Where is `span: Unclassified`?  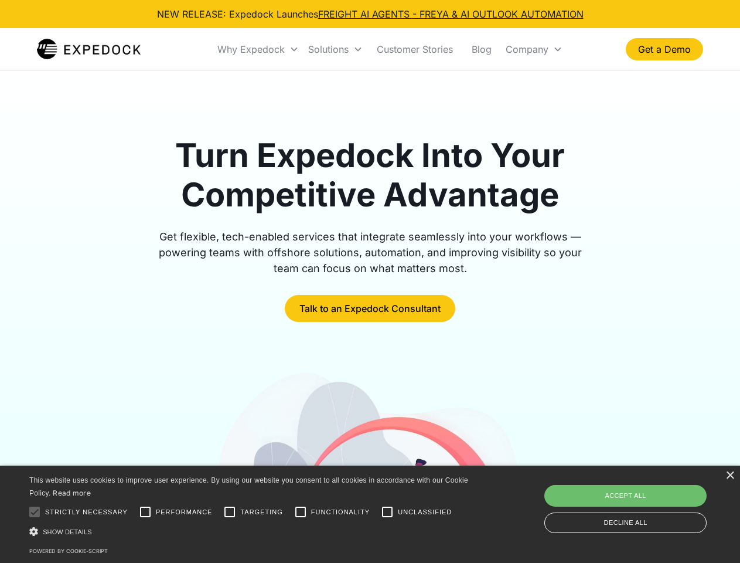 span: Unclassified is located at coordinates (425, 512).